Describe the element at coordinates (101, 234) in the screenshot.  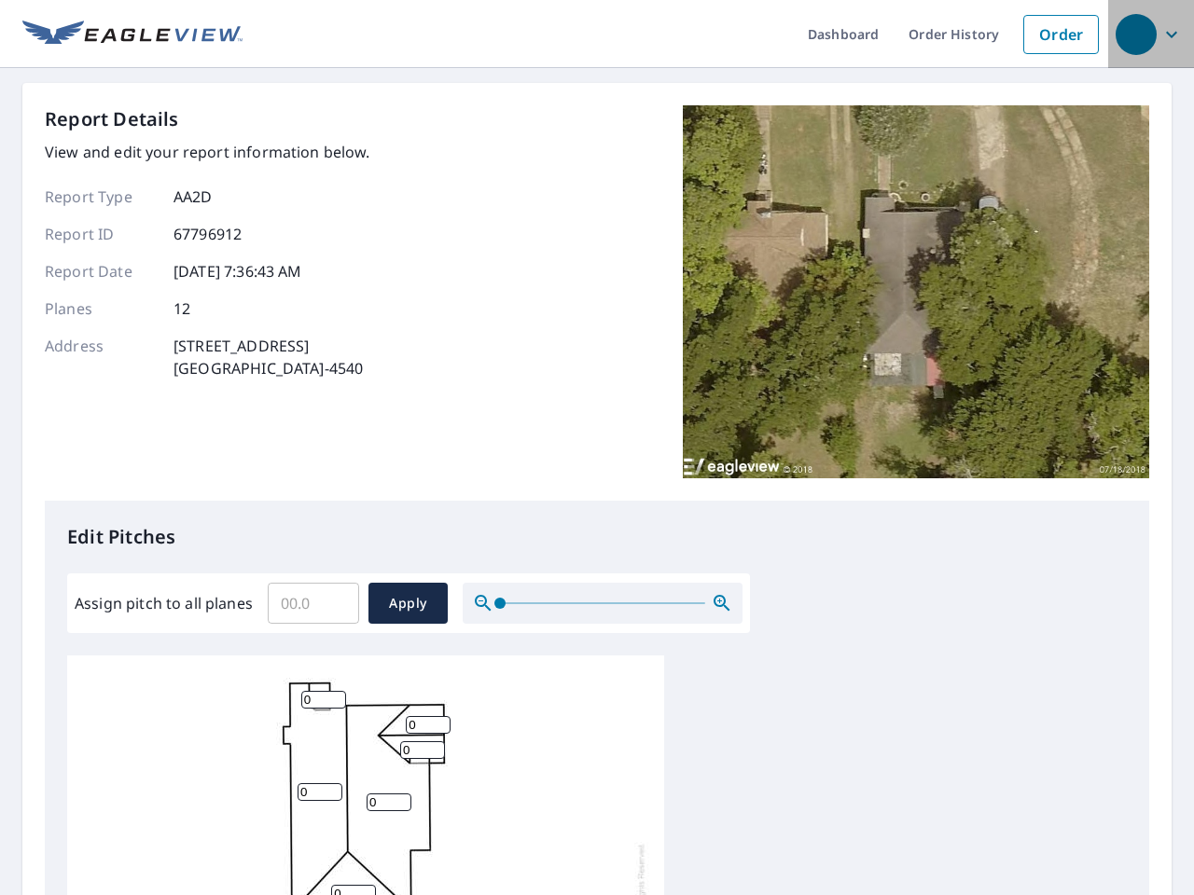
I see `p: Report ID` at that location.